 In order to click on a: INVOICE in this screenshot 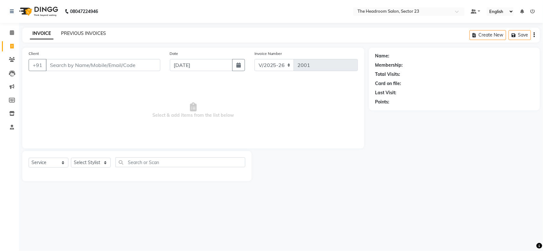, I will do `click(42, 34)`.